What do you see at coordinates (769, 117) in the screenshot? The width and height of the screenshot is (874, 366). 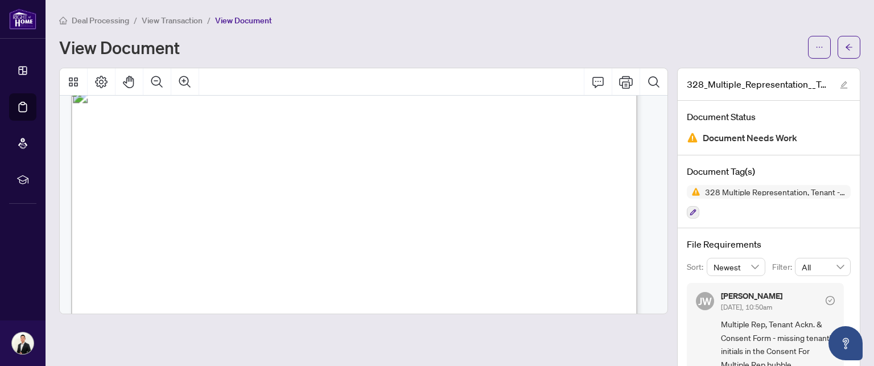 I see `h4: Document Status` at bounding box center [769, 117].